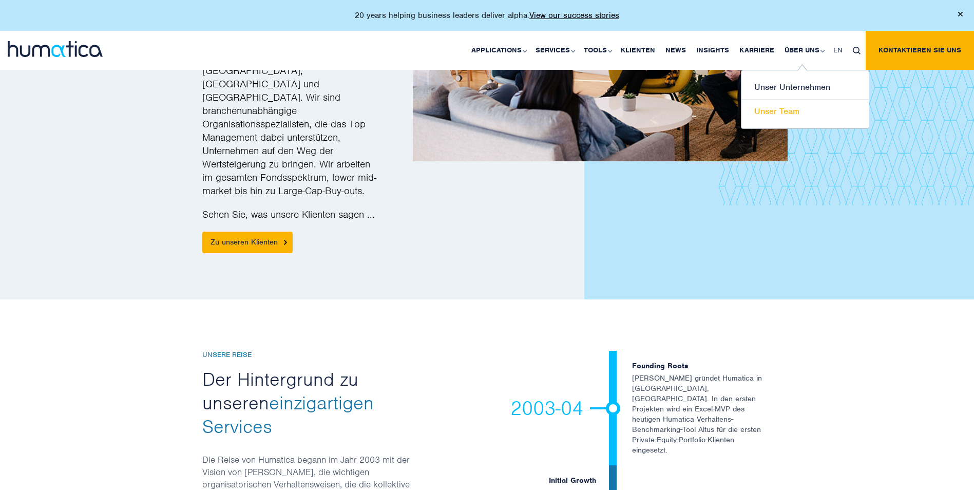 The width and height of the screenshot is (974, 490). What do you see at coordinates (55, 49) in the screenshot?
I see `img: logo` at bounding box center [55, 49].